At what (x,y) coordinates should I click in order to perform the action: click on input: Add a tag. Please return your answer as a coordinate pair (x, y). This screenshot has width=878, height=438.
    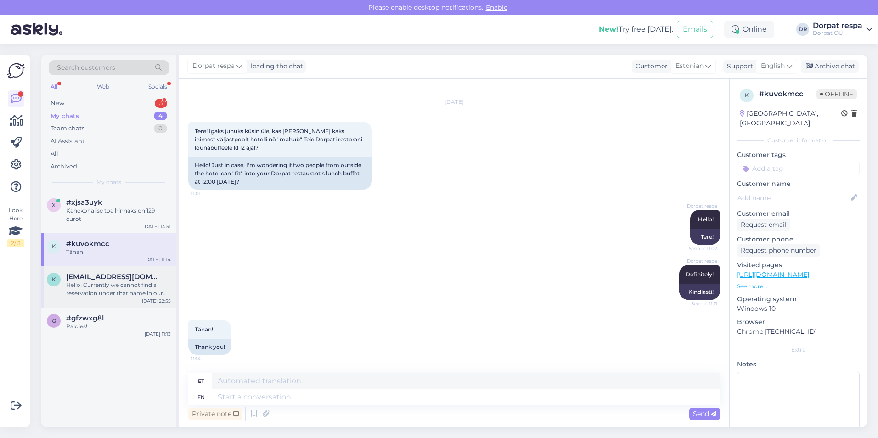
    Looking at the image, I should click on (798, 168).